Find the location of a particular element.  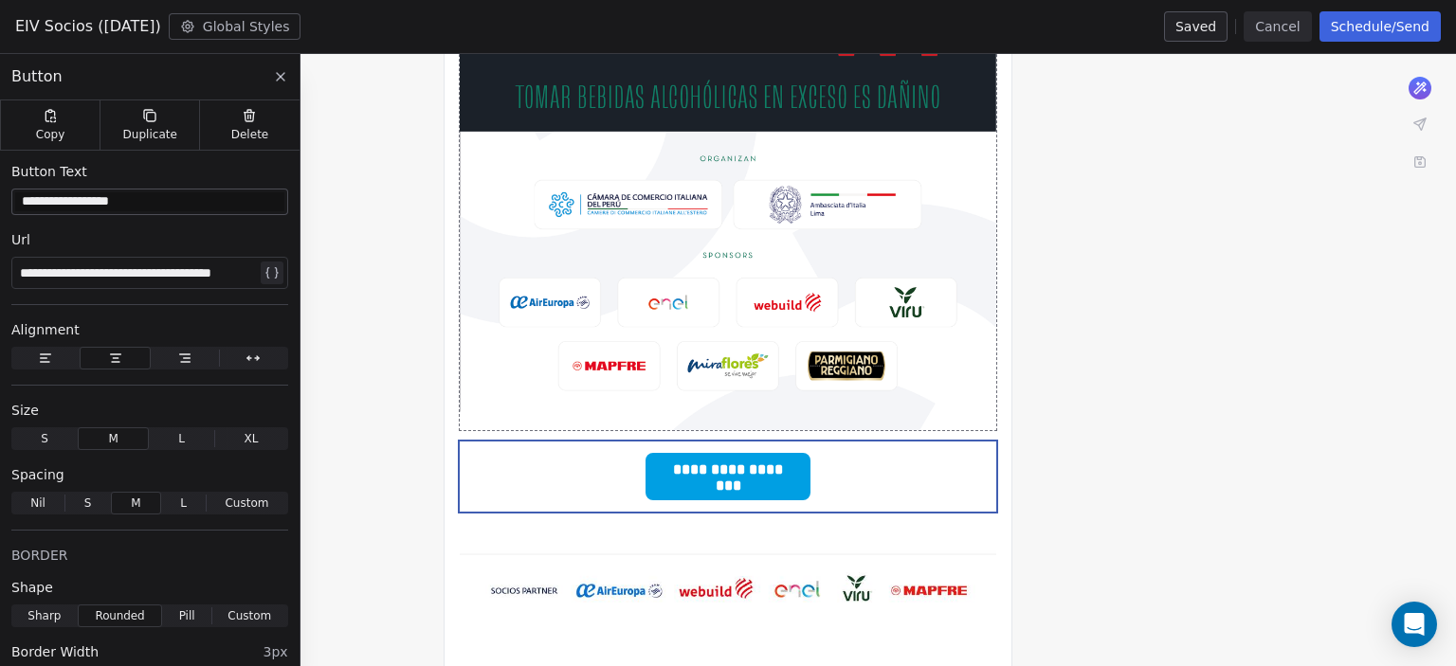

div: Open Intercom Messenger is located at coordinates (1414, 624).